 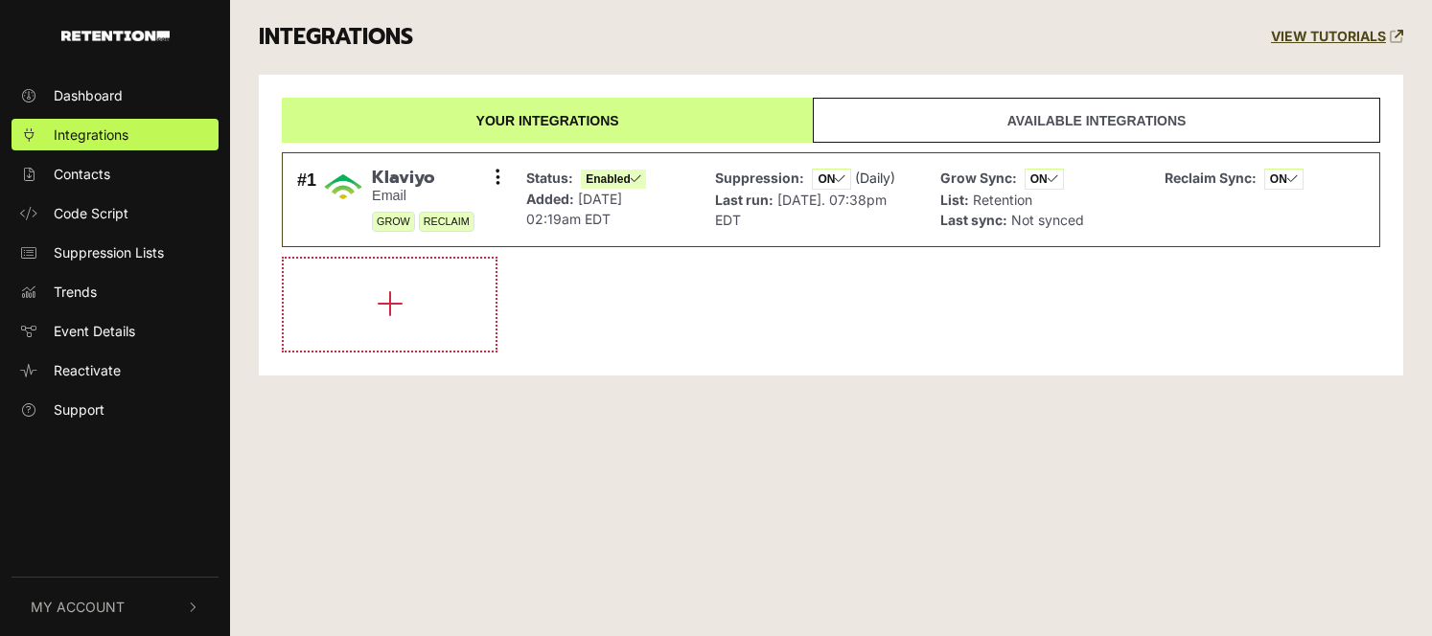 I want to click on a: Your integrations, so click(x=547, y=120).